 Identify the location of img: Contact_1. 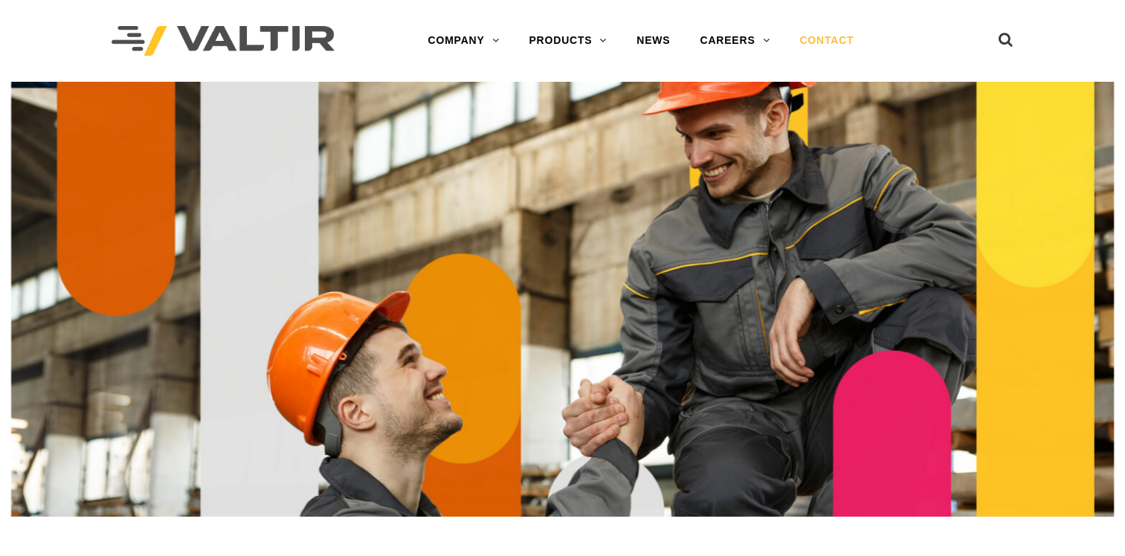
(562, 299).